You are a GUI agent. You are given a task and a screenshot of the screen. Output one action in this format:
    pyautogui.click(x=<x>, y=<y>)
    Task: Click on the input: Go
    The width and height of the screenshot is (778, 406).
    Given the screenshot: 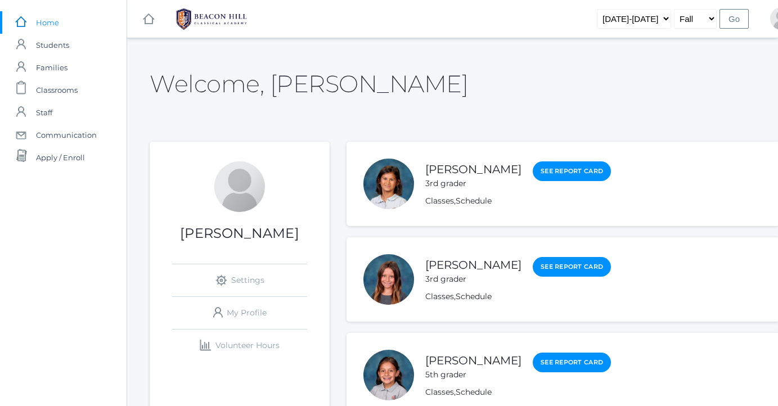 What is the action you would take?
    pyautogui.click(x=734, y=19)
    